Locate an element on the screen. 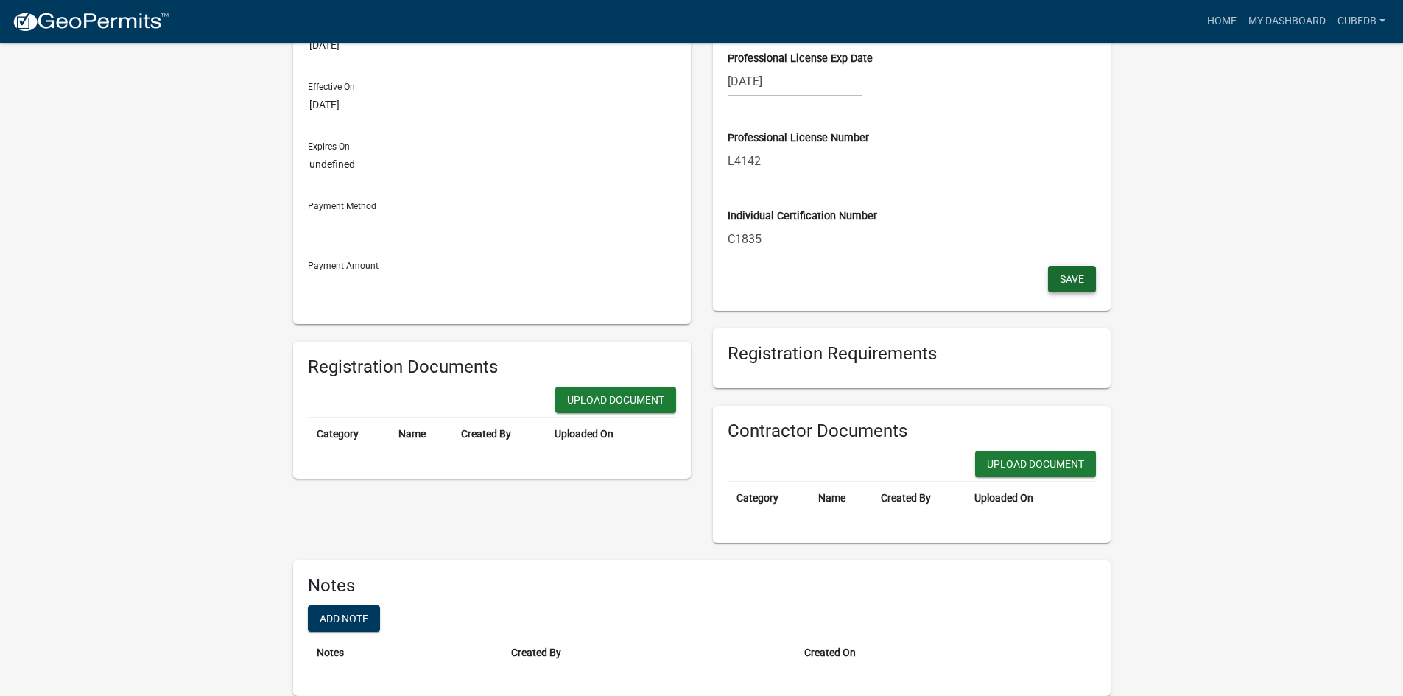 The width and height of the screenshot is (1403, 696). a: My Dashboard is located at coordinates (1287, 21).